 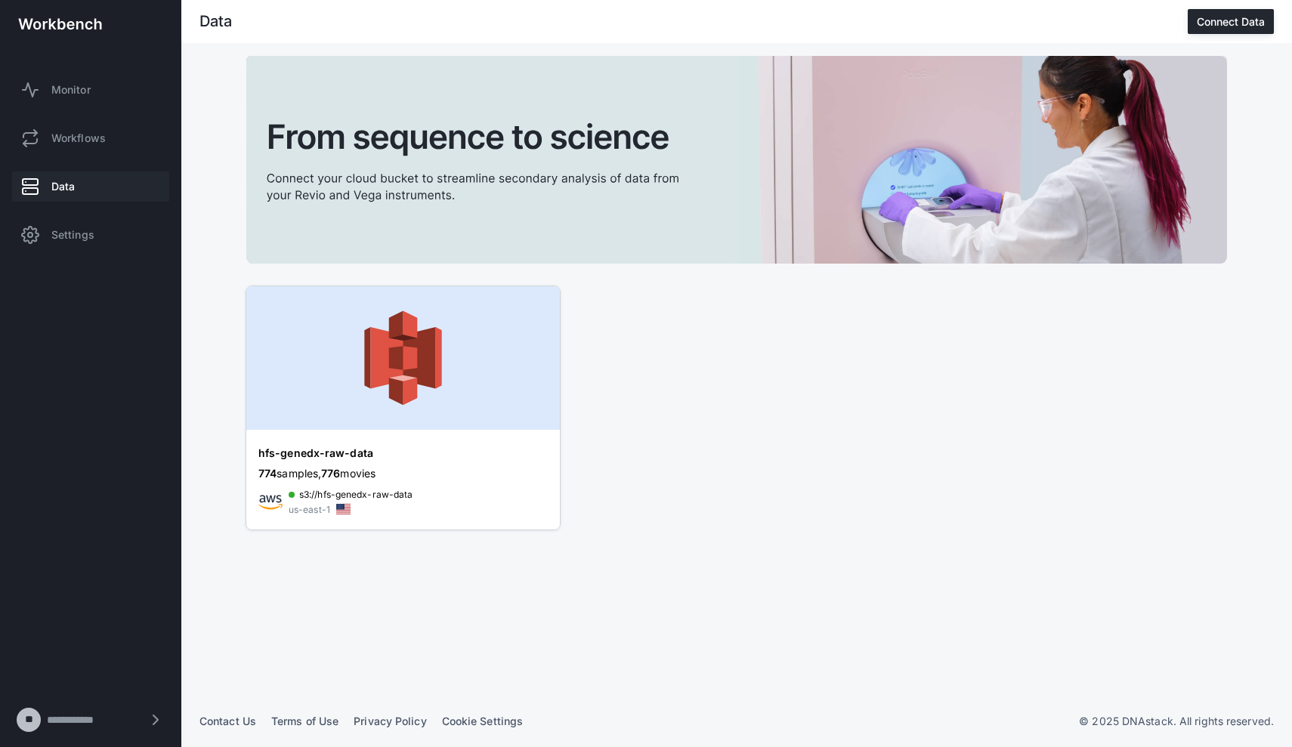 What do you see at coordinates (267, 473) in the screenshot?
I see `span: 774` at bounding box center [267, 473].